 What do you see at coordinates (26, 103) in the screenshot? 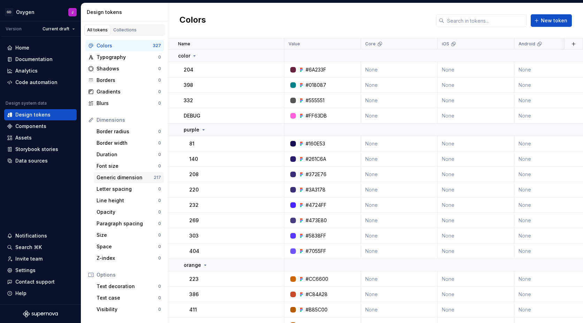
I see `div: Design system data` at bounding box center [26, 103].